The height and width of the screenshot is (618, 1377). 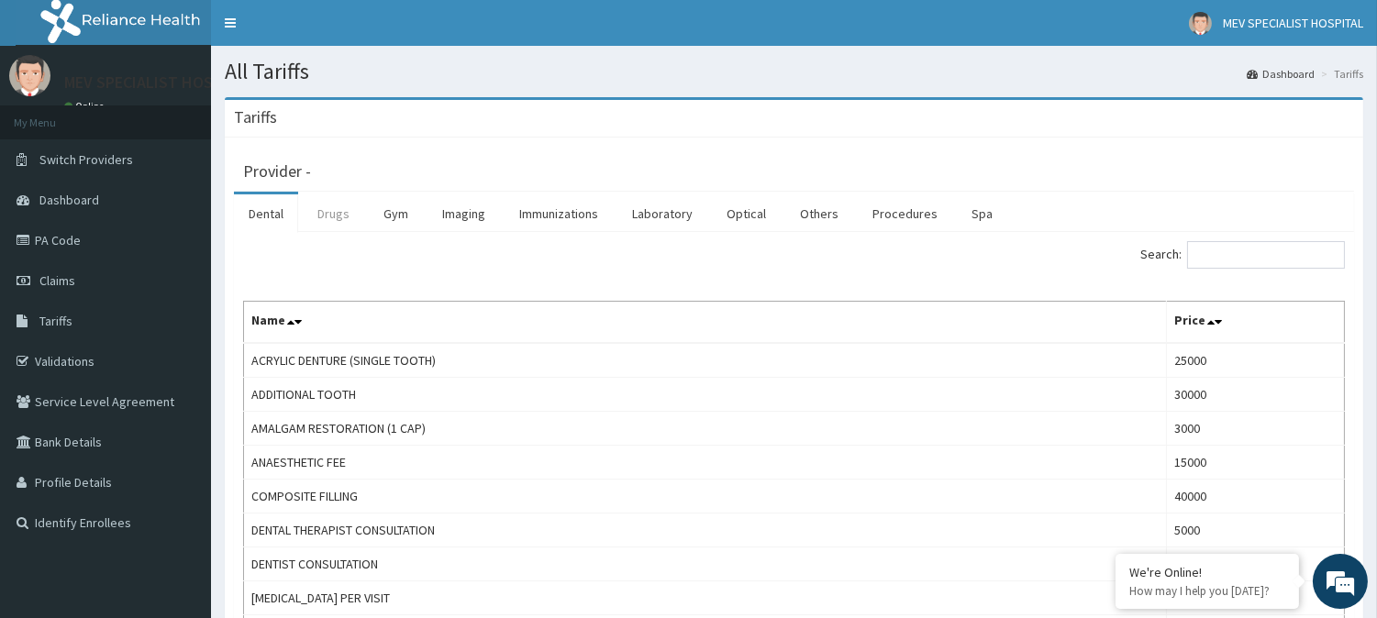 What do you see at coordinates (981, 214) in the screenshot?
I see `a: Spa` at bounding box center [981, 214].